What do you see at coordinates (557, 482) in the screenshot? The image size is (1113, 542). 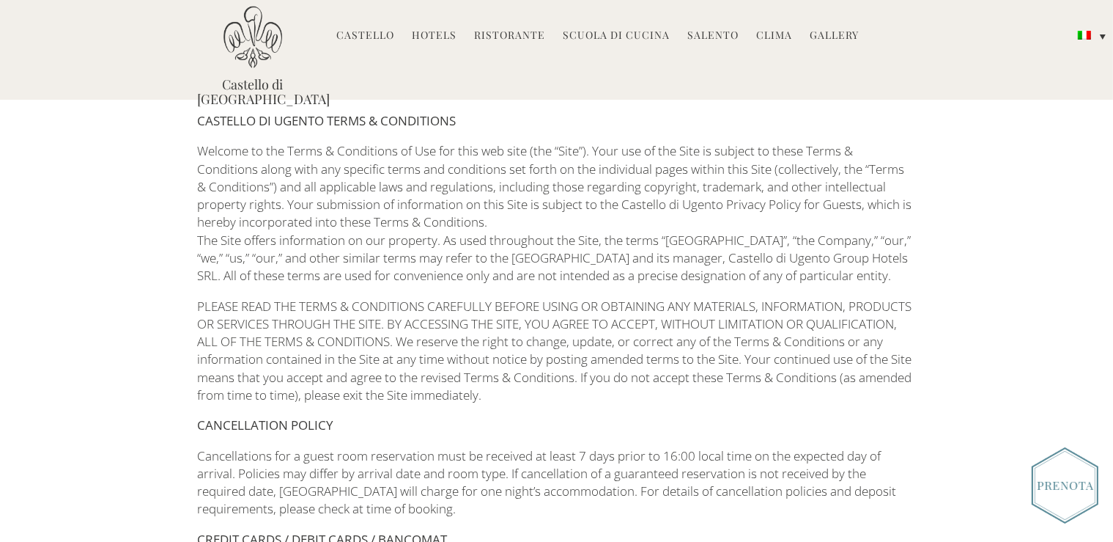 I see `p: Cancellations for a guest room reservation must be received at least 7 days prior to 16:00 local ...` at bounding box center [557, 482].